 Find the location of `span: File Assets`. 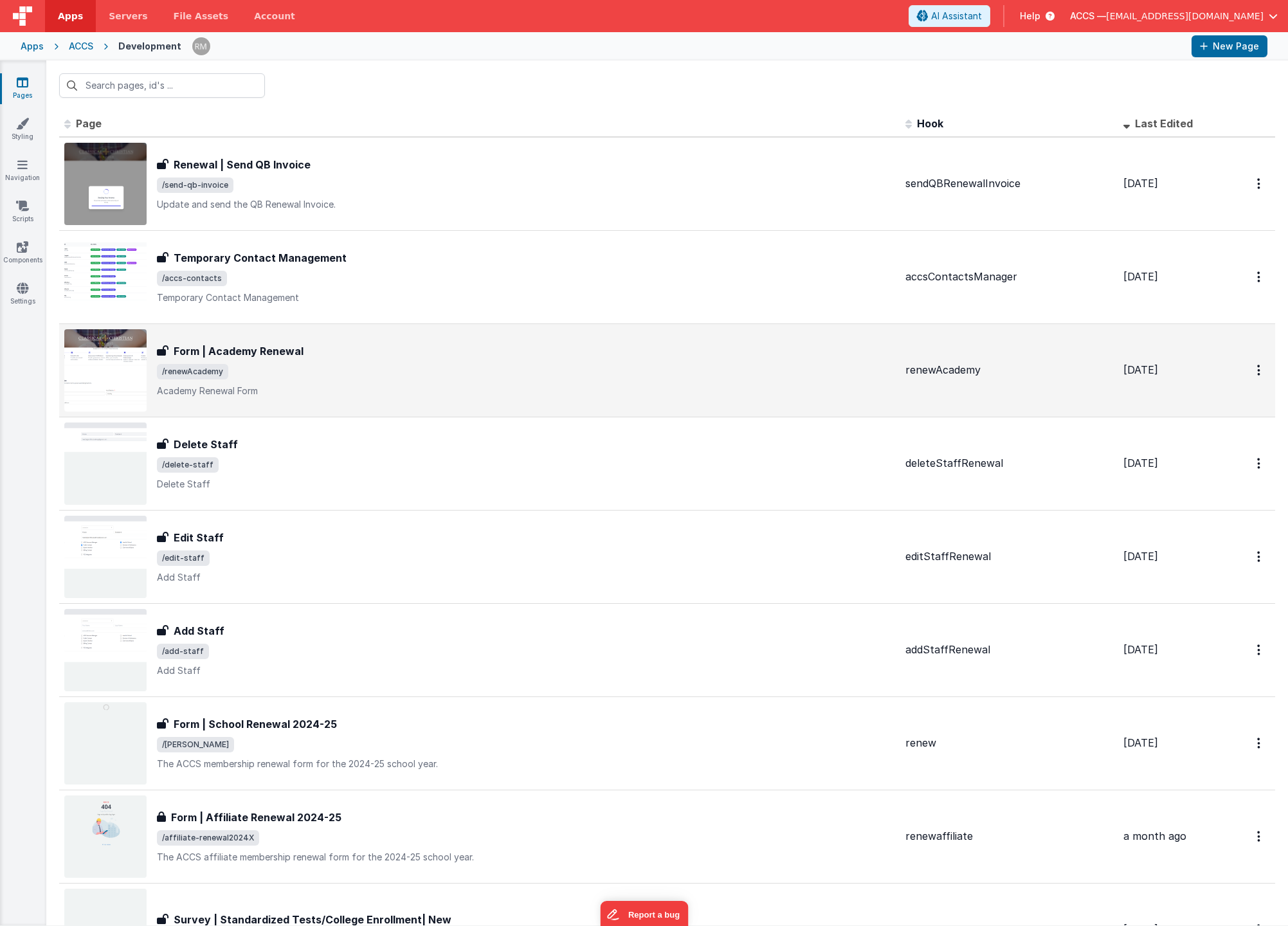

span: File Assets is located at coordinates (202, 16).